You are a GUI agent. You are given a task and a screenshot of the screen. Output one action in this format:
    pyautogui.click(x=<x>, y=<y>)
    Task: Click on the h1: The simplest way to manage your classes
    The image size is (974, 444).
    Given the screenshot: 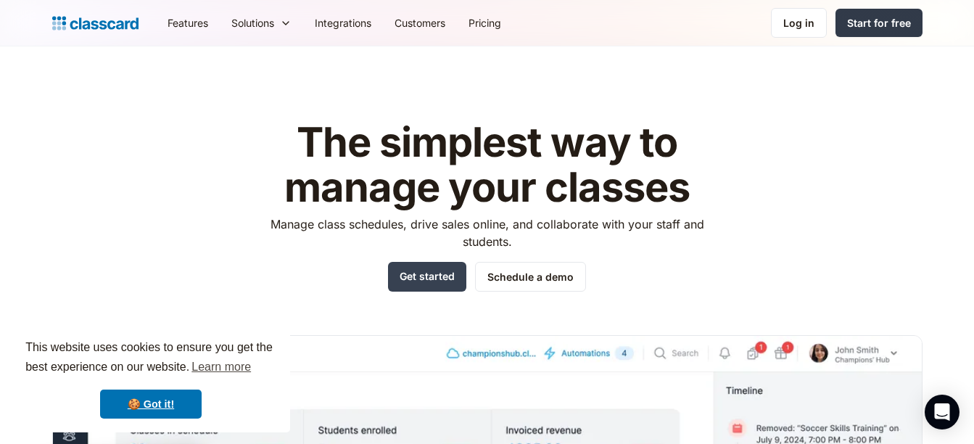 What is the action you would take?
    pyautogui.click(x=486, y=165)
    